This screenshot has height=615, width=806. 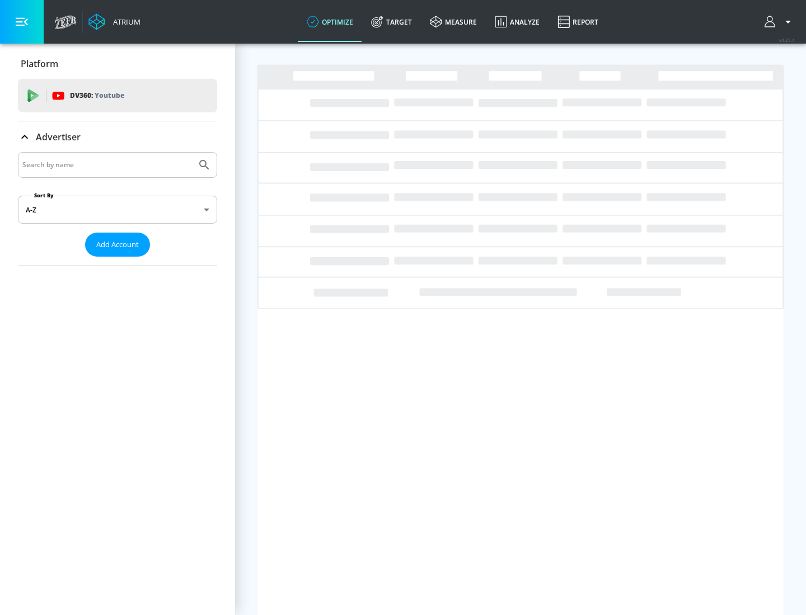 I want to click on span: Add Account, so click(x=118, y=245).